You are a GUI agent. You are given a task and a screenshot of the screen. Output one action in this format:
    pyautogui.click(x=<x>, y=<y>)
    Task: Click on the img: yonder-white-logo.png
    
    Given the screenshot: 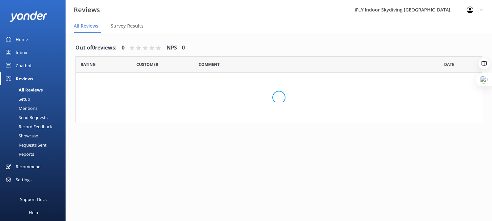 What is the action you would take?
    pyautogui.click(x=29, y=16)
    